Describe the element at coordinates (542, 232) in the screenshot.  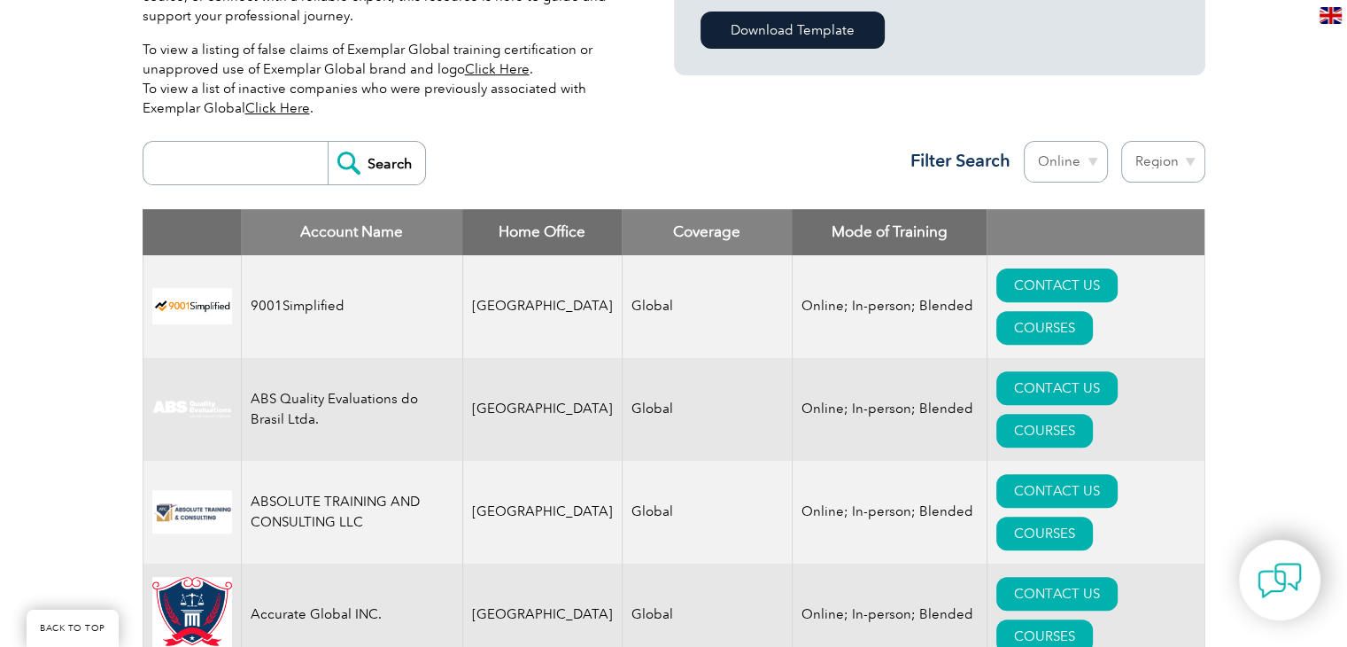
I see `th: Home Office: activate to sort column ascending` at that location.